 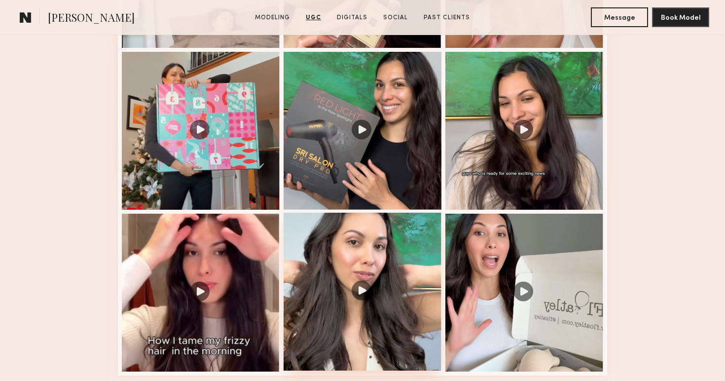 I want to click on a: Book Model, so click(x=681, y=17).